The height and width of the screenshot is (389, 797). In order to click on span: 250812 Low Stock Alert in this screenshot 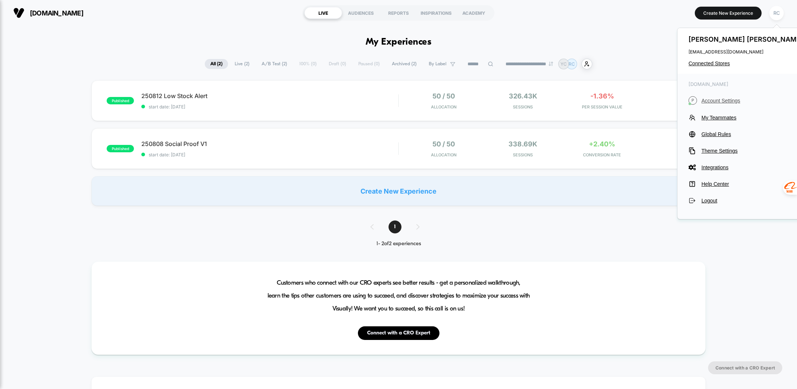, I will do `click(270, 96)`.